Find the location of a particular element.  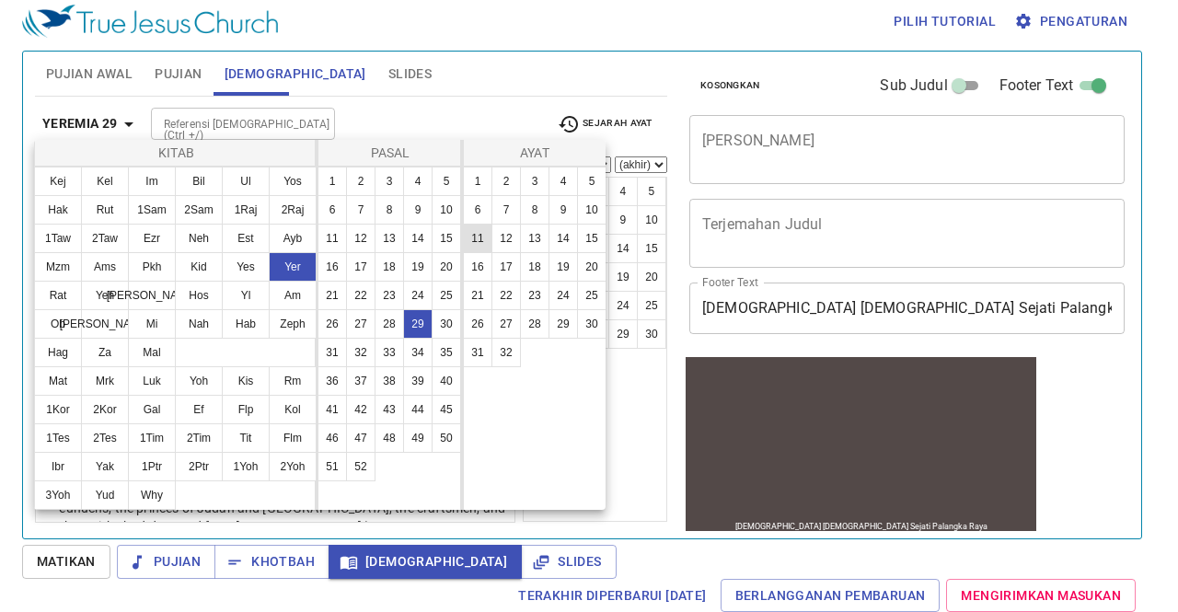

button: 48 is located at coordinates (389, 438).